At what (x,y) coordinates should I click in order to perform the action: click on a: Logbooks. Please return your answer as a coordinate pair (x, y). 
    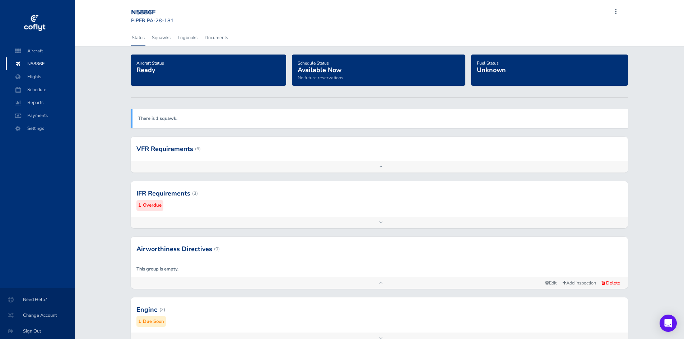
    Looking at the image, I should click on (187, 38).